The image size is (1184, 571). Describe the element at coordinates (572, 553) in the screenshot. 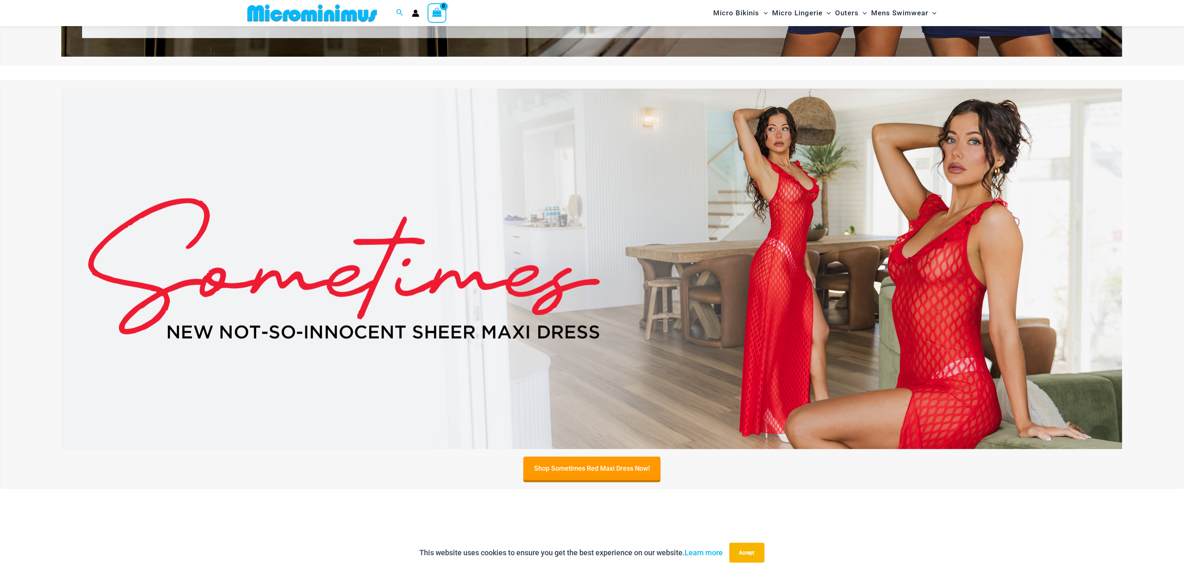

I see `p: This website uses cookies to ensure you get the best experience on our website.` at that location.